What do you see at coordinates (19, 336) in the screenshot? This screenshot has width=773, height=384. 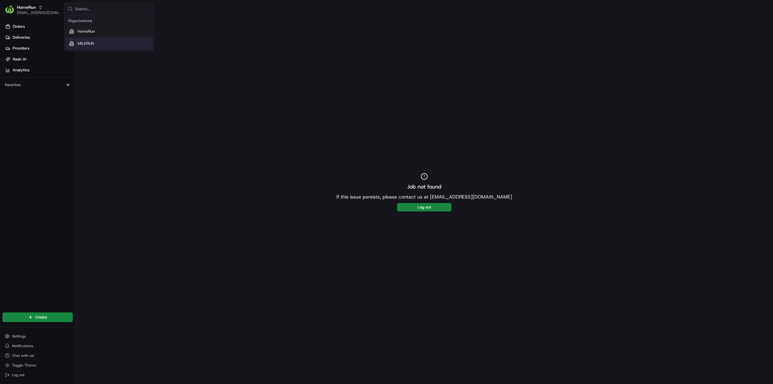 I see `span: Settings` at bounding box center [19, 336].